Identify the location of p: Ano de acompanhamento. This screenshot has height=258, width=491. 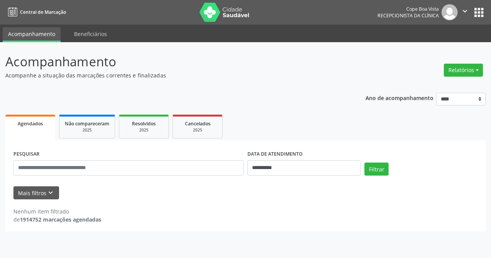
(399, 97).